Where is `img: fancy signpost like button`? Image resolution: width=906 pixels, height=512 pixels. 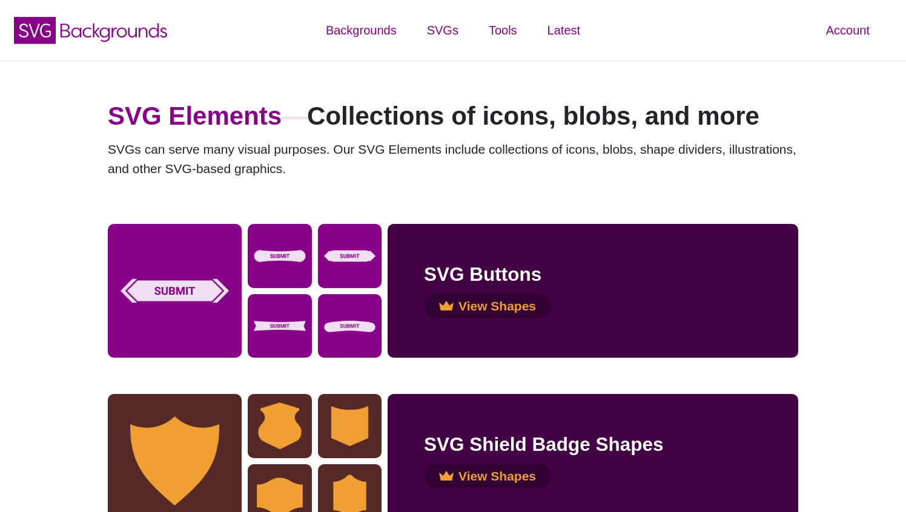
img: fancy signpost like button is located at coordinates (350, 256).